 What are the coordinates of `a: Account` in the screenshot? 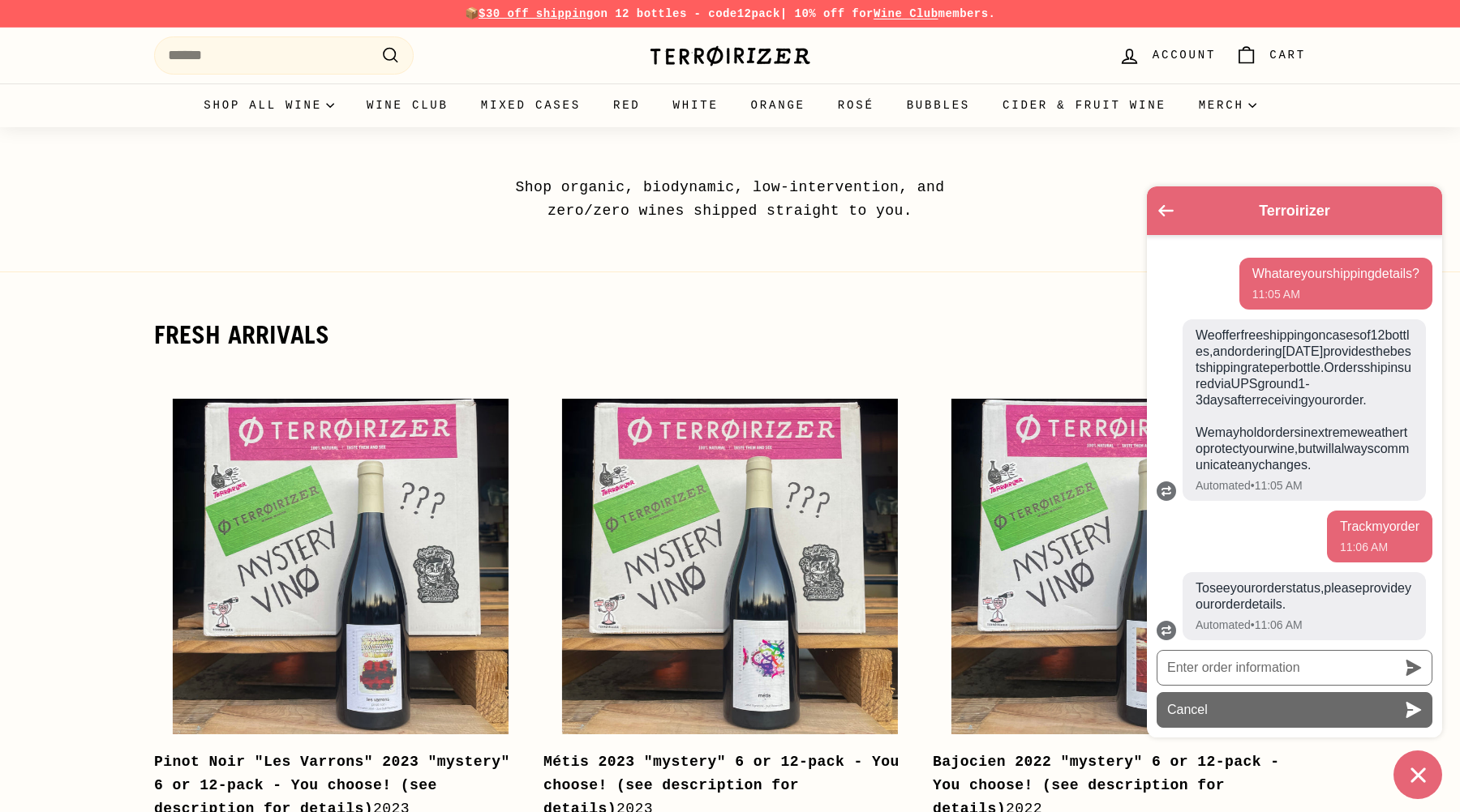 It's located at (1167, 55).